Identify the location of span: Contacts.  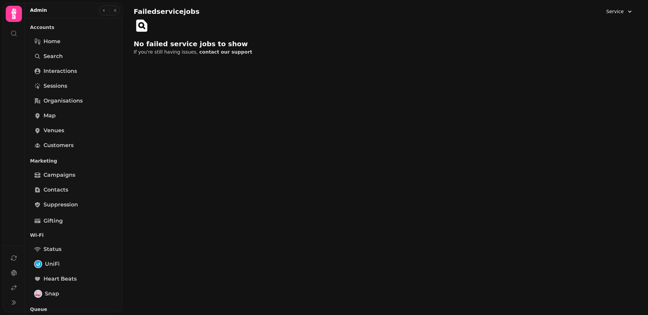
(56, 190).